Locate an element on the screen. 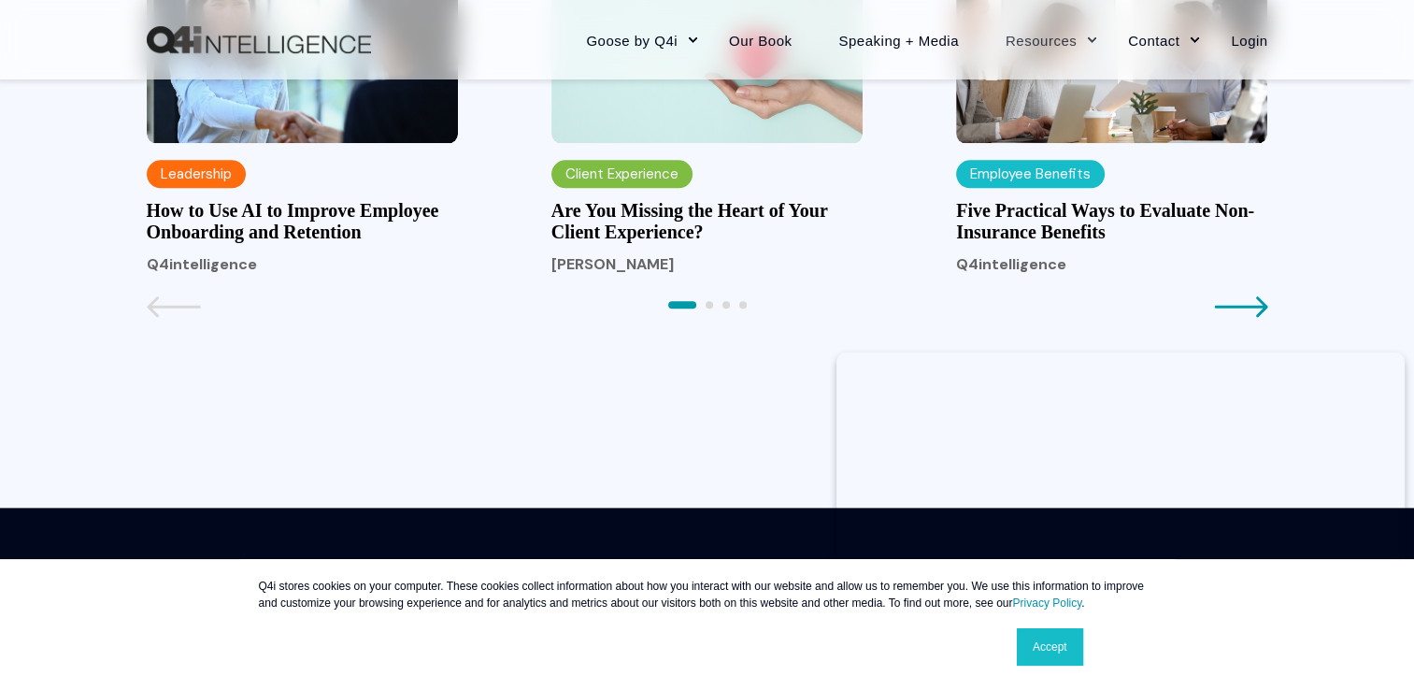  span: 1 is located at coordinates (682, 305).